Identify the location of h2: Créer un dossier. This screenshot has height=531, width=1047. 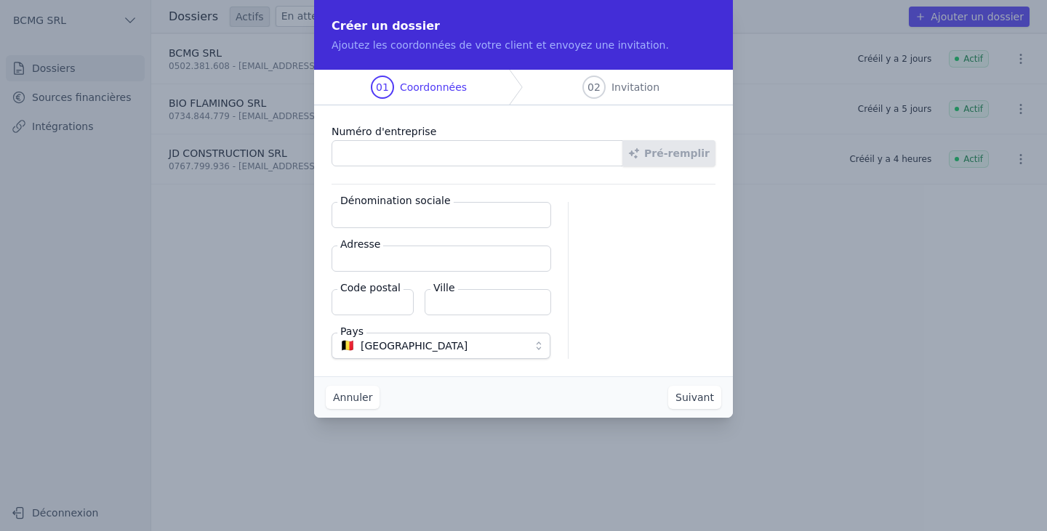
(523, 26).